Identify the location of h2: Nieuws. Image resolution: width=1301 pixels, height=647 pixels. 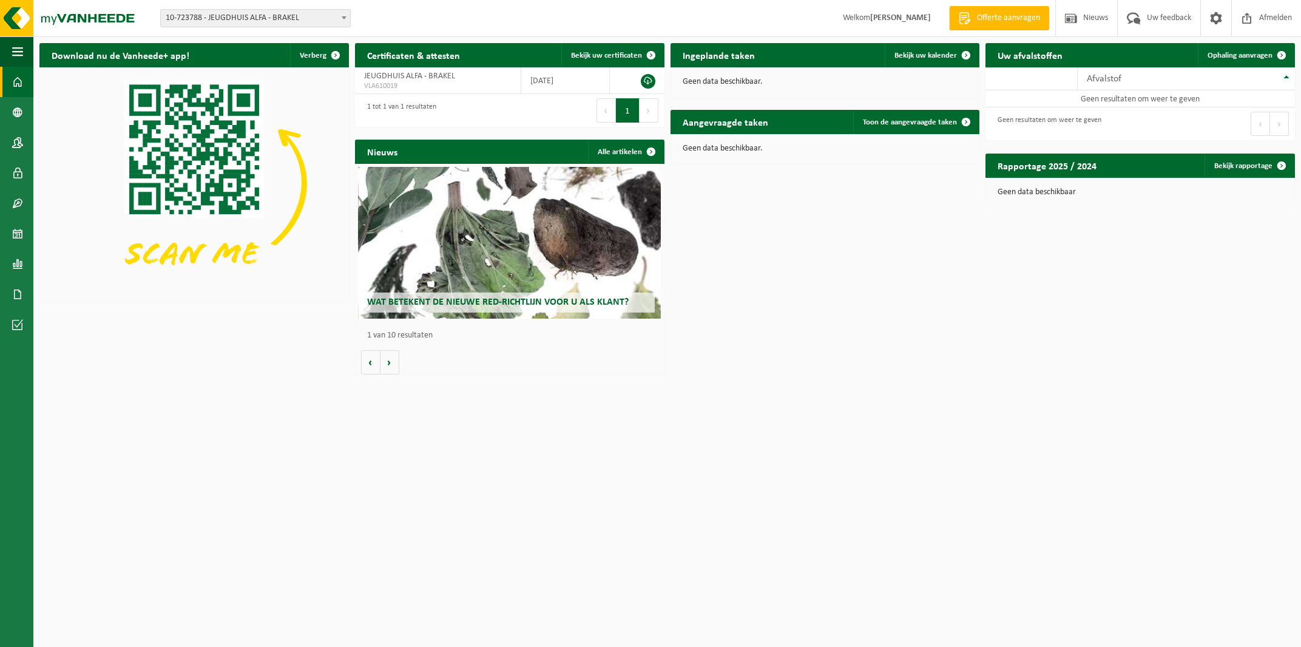
(382, 151).